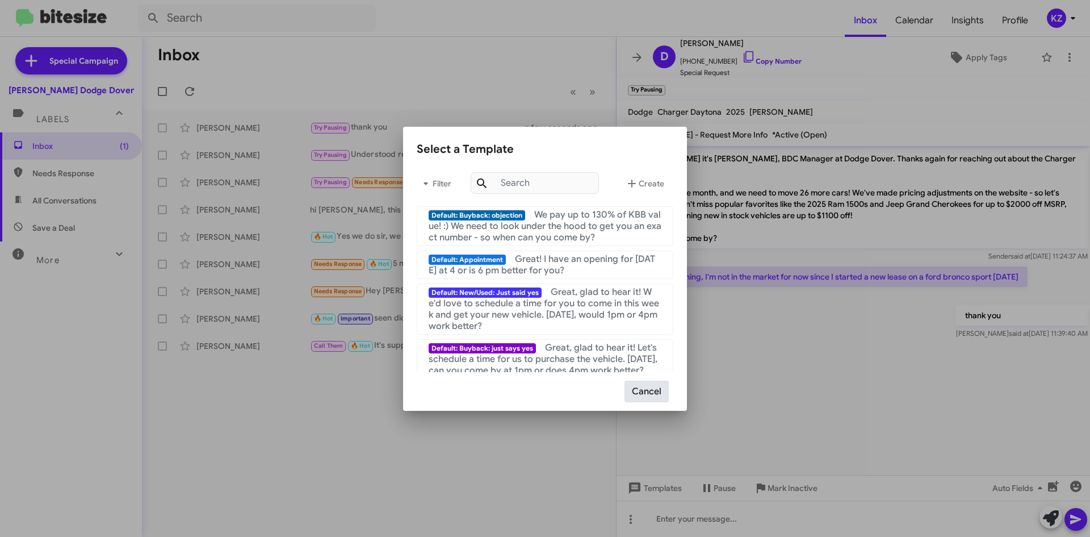 Image resolution: width=1090 pixels, height=537 pixels. Describe the element at coordinates (545, 149) in the screenshot. I see `div: Select a Template` at that location.